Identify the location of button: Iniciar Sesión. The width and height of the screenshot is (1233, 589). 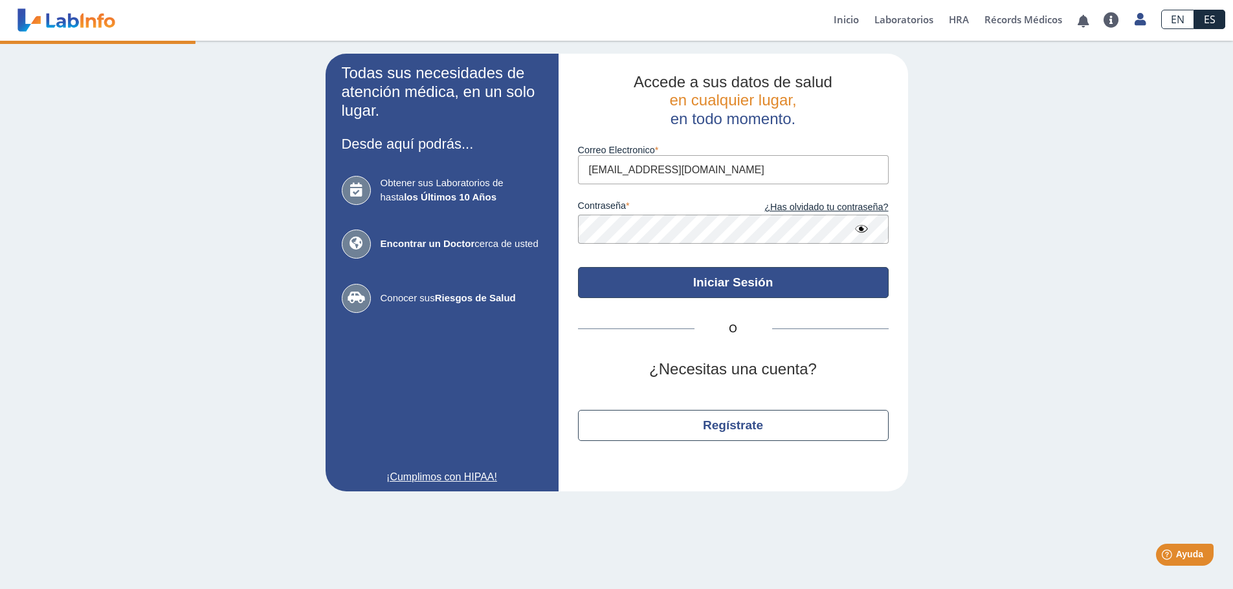
(733, 283).